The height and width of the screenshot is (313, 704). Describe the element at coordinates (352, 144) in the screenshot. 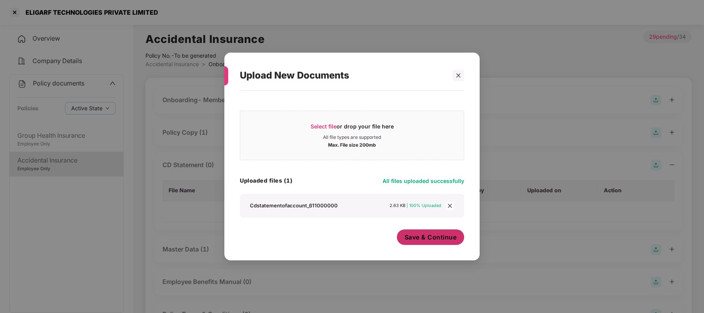

I see `div: Max. File size 200mb` at that location.